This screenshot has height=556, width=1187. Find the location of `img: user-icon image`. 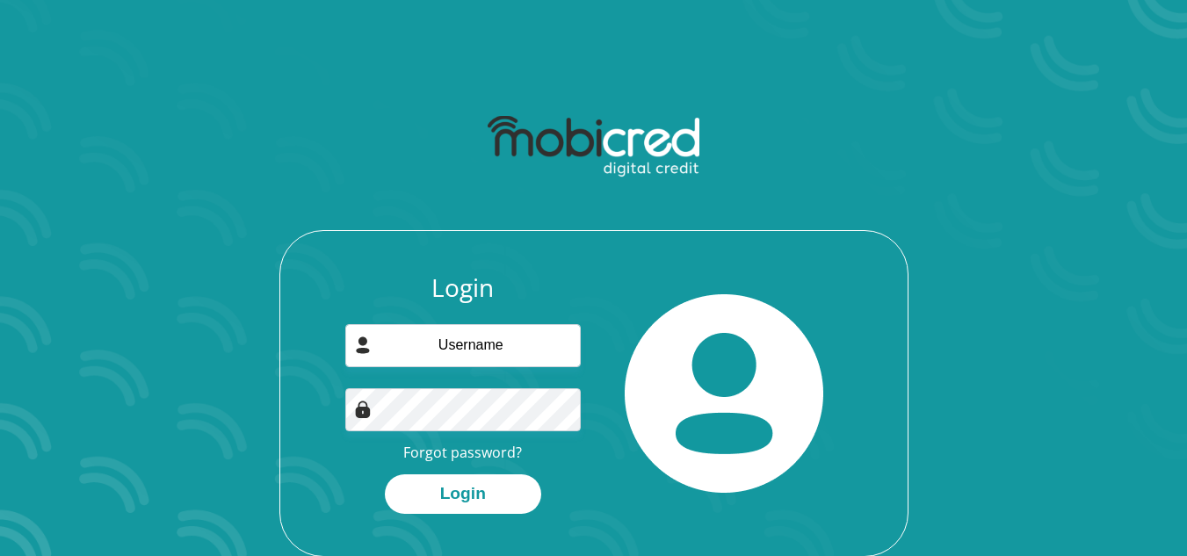

img: user-icon image is located at coordinates (363, 345).